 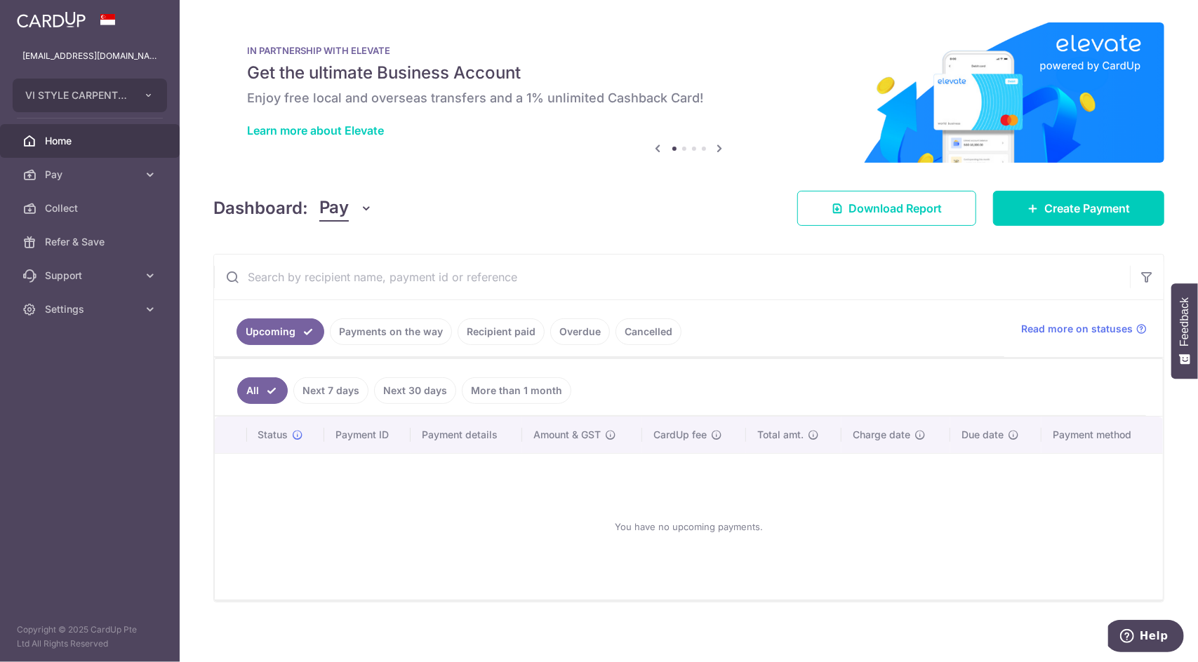 I want to click on img: CardUp, so click(x=51, y=20).